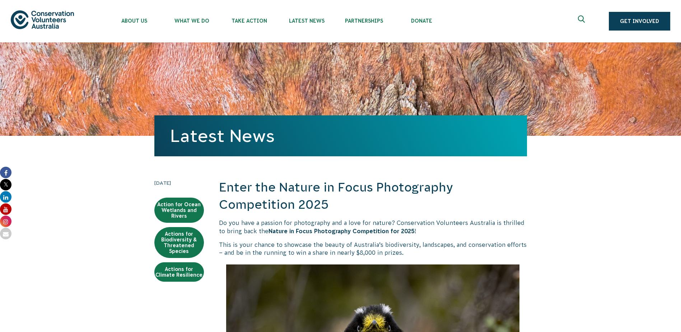 Image resolution: width=681 pixels, height=332 pixels. I want to click on span: About Us, so click(134, 21).